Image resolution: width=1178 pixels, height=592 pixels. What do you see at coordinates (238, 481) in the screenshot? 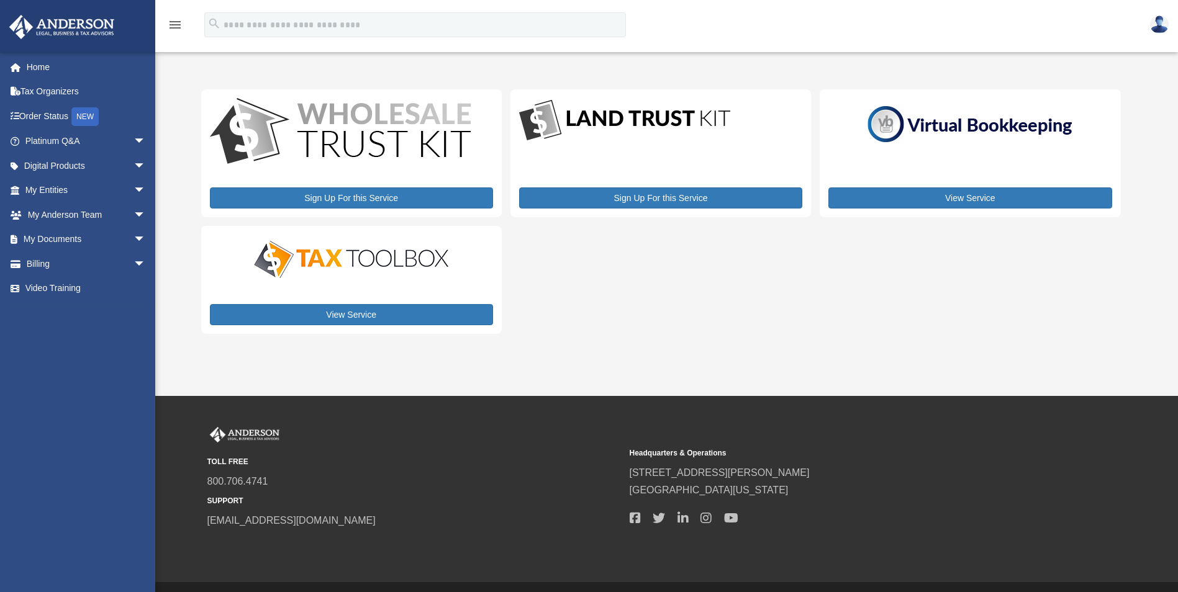
I see `a: 800.706.4741` at bounding box center [238, 481].